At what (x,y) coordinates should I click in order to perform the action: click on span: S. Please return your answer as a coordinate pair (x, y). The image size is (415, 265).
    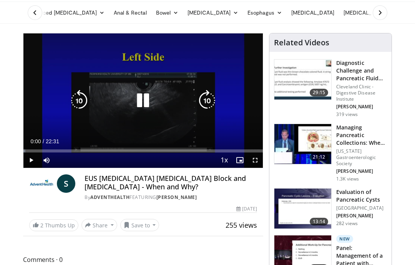
    Looking at the image, I should click on (66, 184).